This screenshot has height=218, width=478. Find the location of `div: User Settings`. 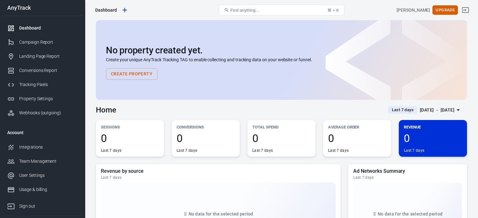

div: User Settings is located at coordinates (48, 175).